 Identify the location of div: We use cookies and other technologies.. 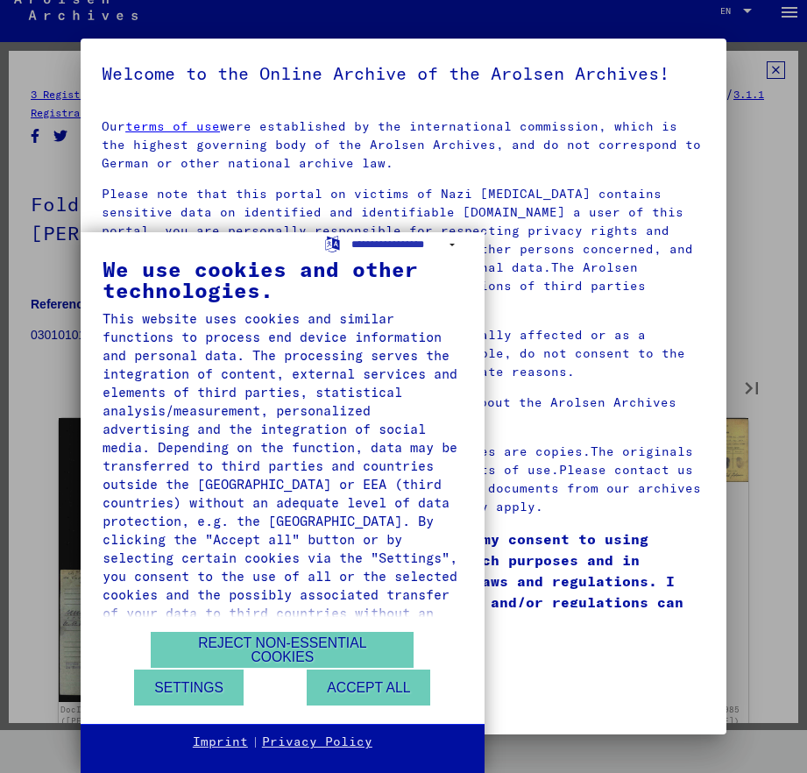
(282, 280).